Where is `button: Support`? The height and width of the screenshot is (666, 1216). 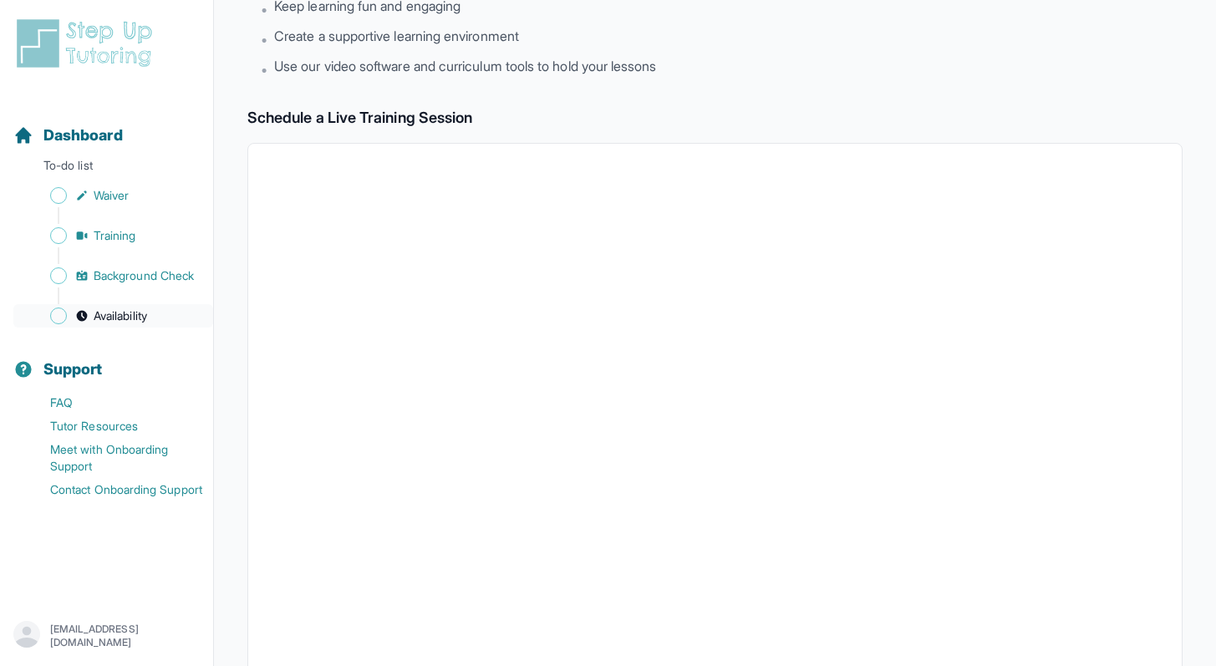
button: Support is located at coordinates (106, 359).